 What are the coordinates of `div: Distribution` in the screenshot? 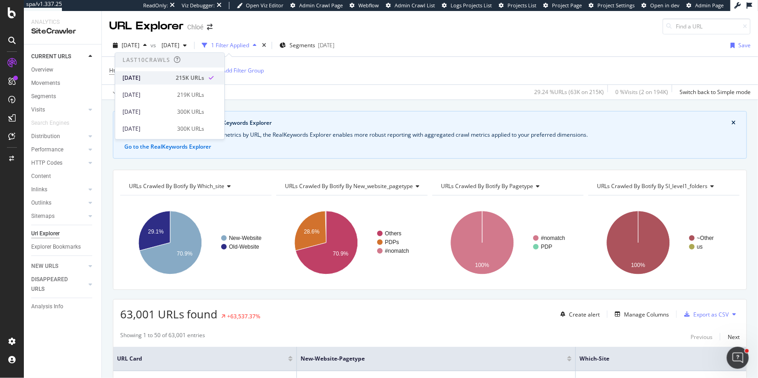 It's located at (45, 136).